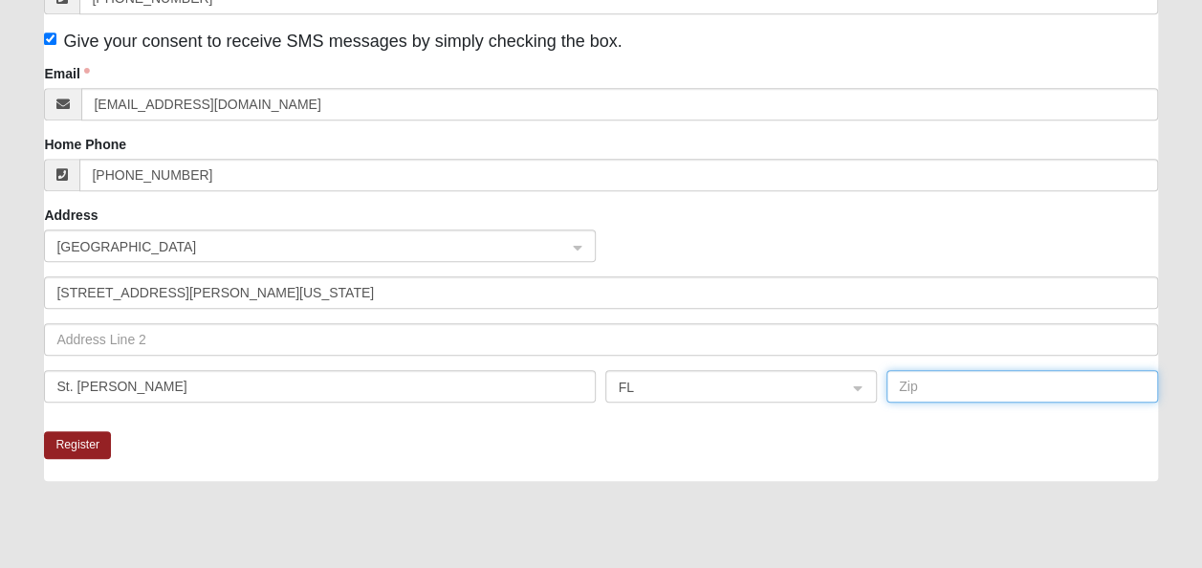  What do you see at coordinates (302, 247) in the screenshot?
I see `span: United States` at bounding box center [302, 247].